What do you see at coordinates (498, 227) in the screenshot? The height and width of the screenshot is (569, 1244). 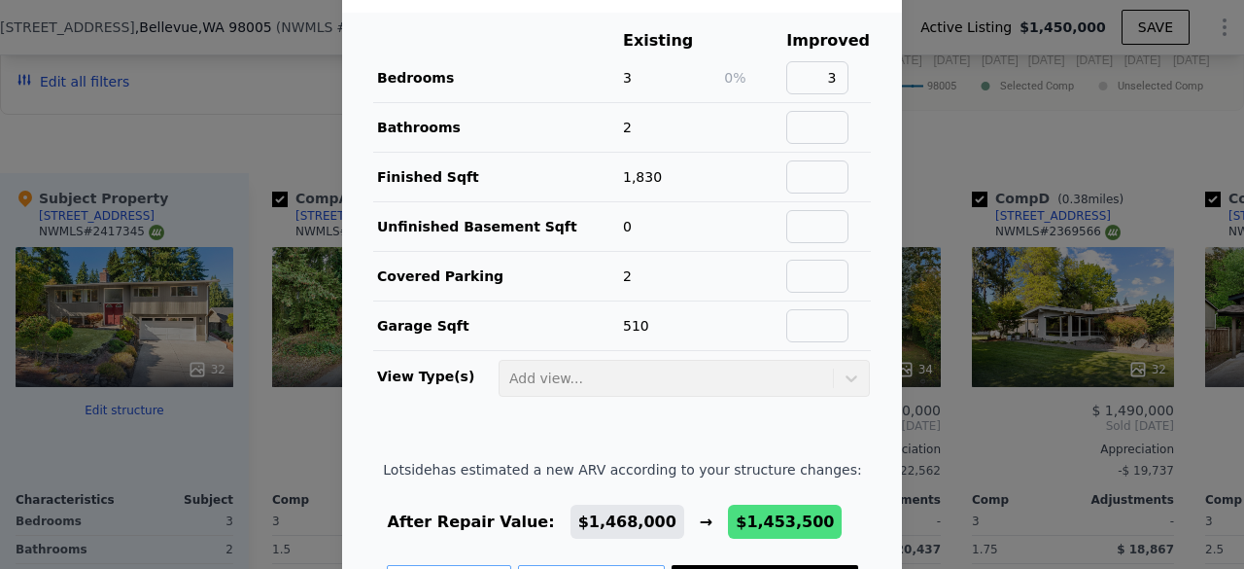 I see `td: Unfinished Basement Sqft` at bounding box center [498, 227].